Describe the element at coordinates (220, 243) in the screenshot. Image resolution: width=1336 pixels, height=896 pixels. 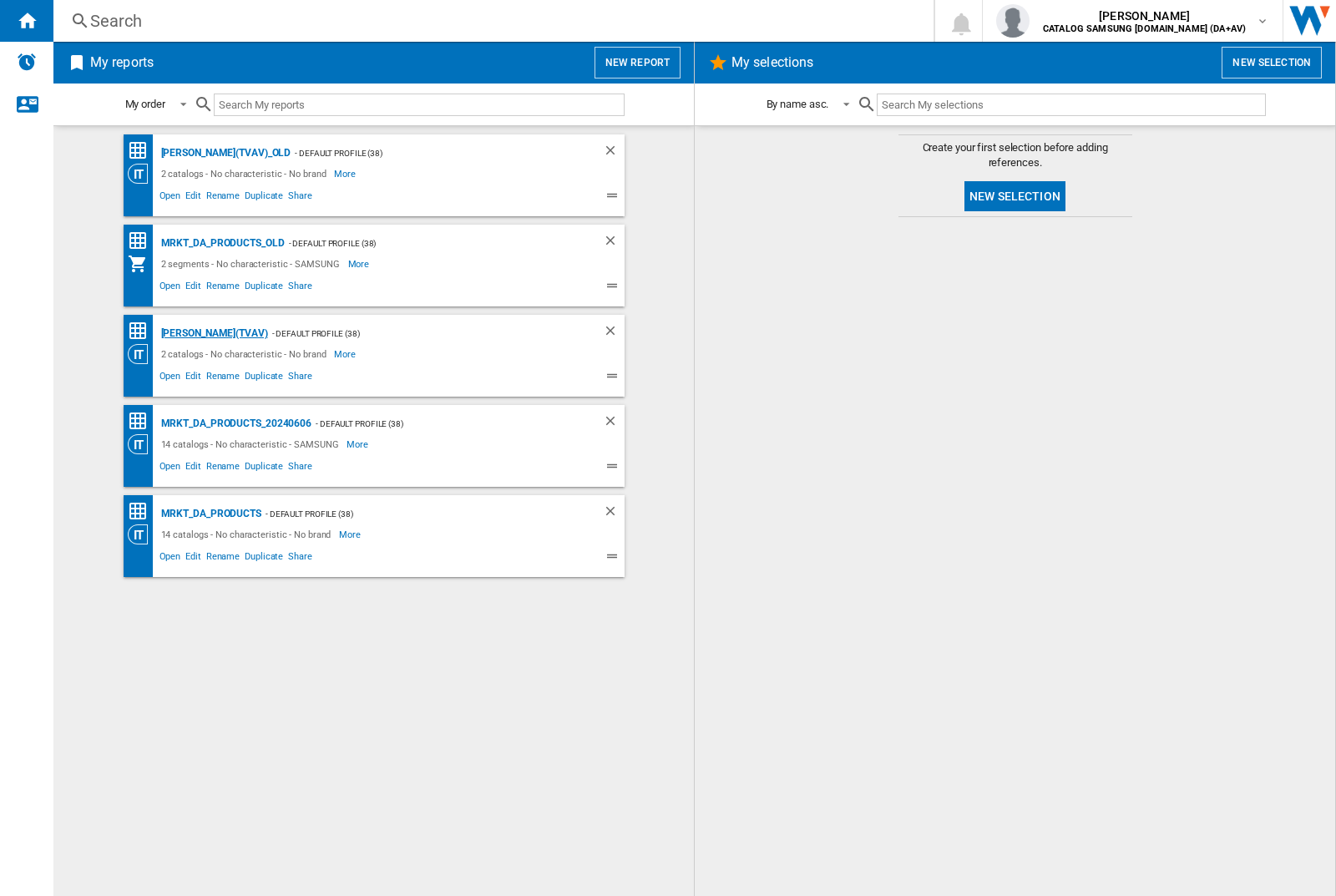
I see `div: MRKT_DA_PRODUCTS_OLD` at that location.